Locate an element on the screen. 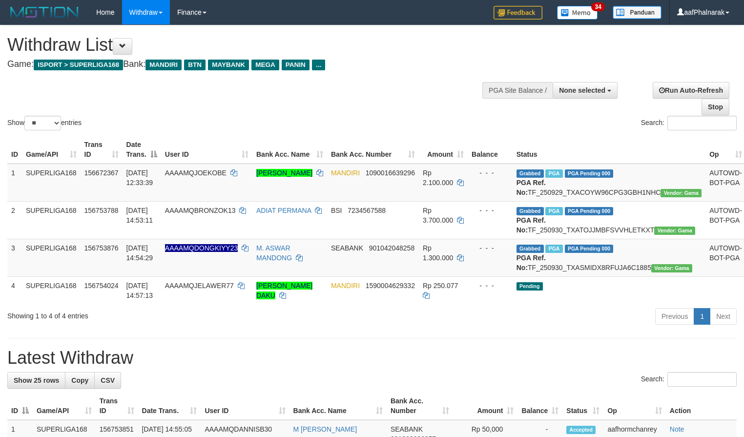 This screenshot has width=744, height=437. span: Rp 250.077 is located at coordinates (440, 285).